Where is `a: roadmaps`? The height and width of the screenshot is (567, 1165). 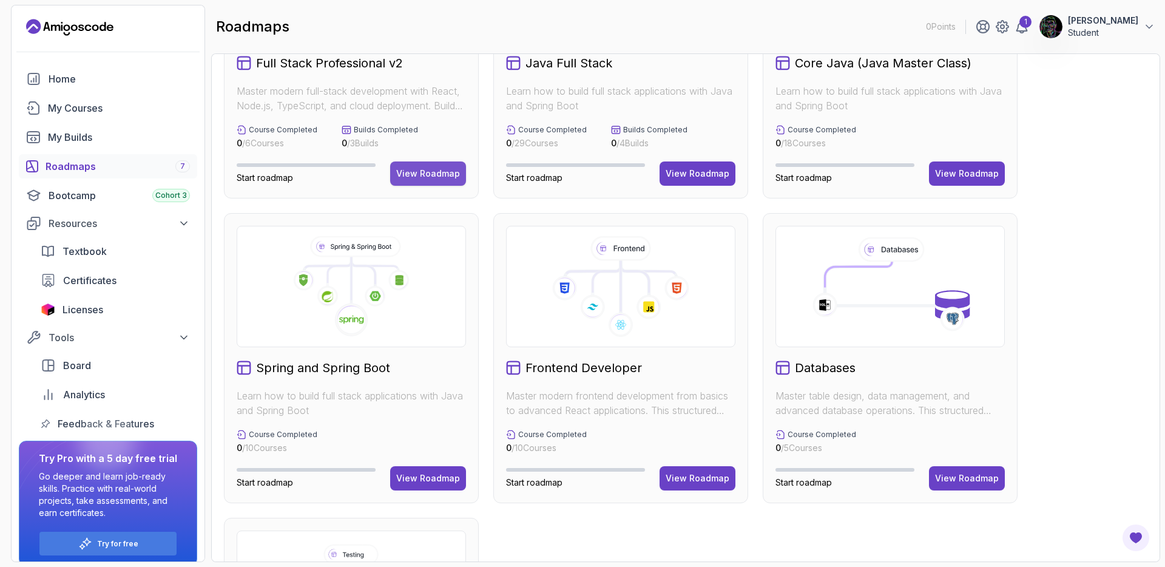
a: roadmaps is located at coordinates (108, 166).